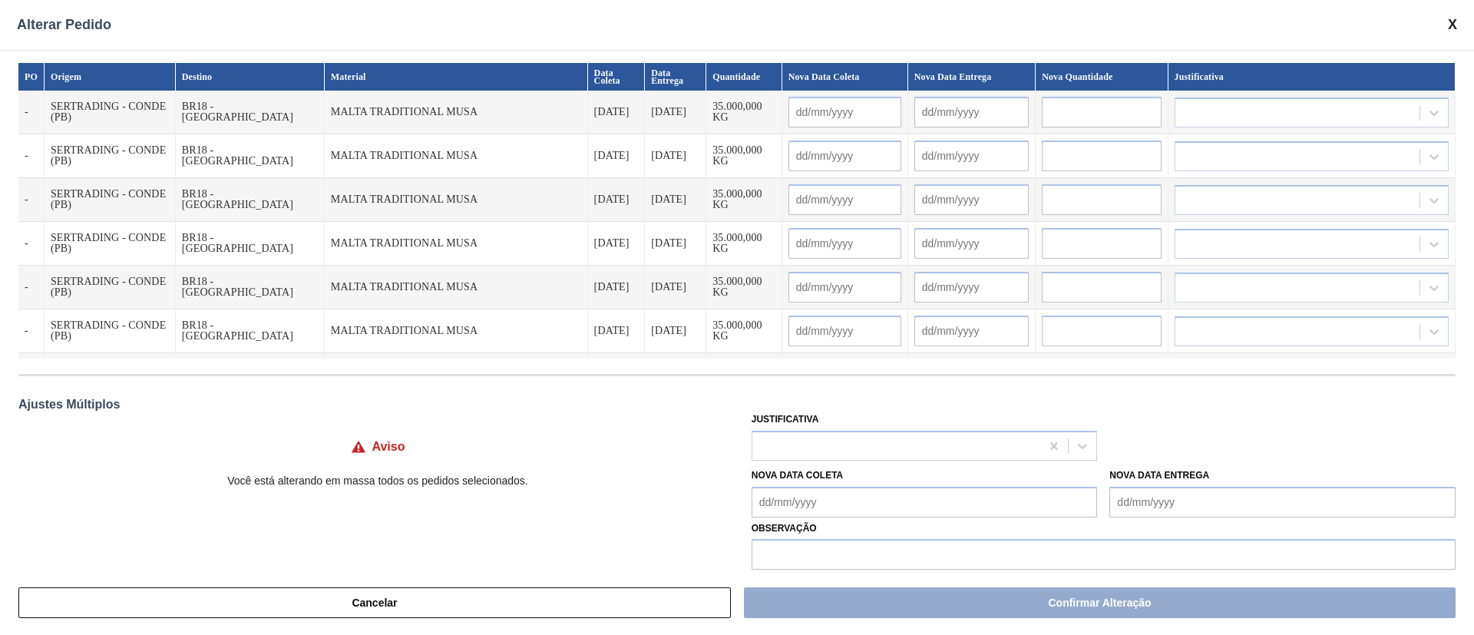 The width and height of the screenshot is (1474, 635). Describe the element at coordinates (250, 77) in the screenshot. I see `th: Destino` at that location.